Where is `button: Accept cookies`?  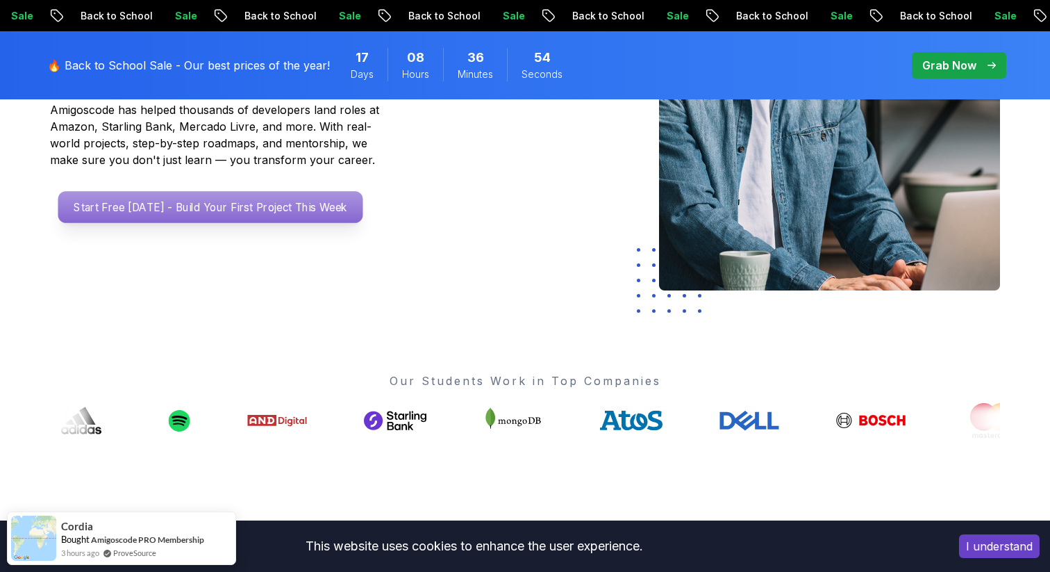
button: Accept cookies is located at coordinates (999, 546).